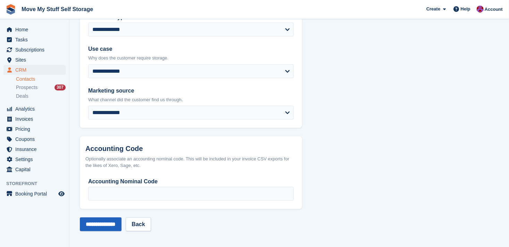  Describe the element at coordinates (36, 169) in the screenshot. I see `span: Capital` at that location.